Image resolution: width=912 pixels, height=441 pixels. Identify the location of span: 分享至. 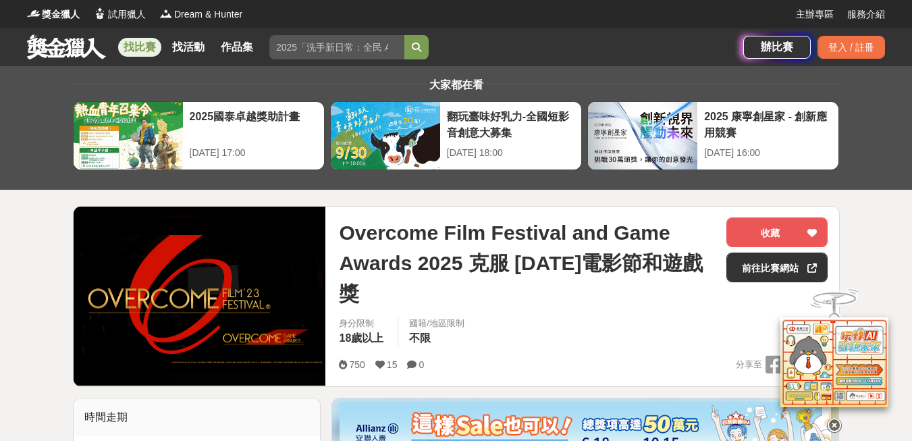
(749, 365).